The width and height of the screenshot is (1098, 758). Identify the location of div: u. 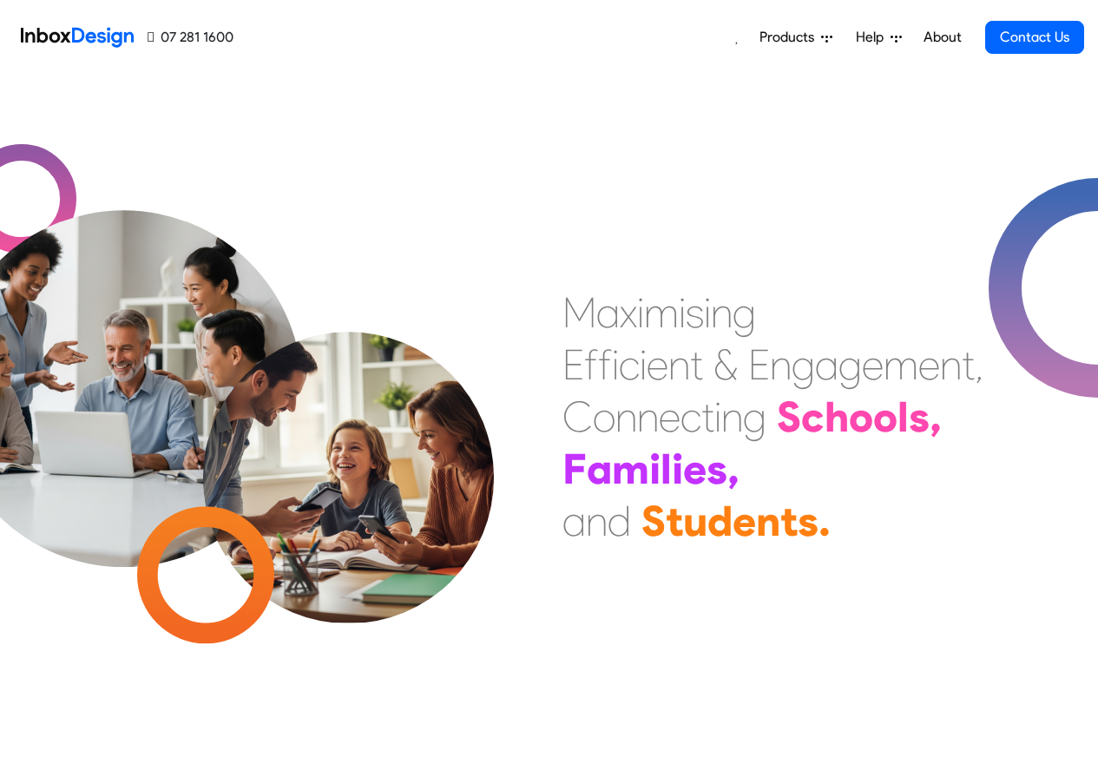
(695, 521).